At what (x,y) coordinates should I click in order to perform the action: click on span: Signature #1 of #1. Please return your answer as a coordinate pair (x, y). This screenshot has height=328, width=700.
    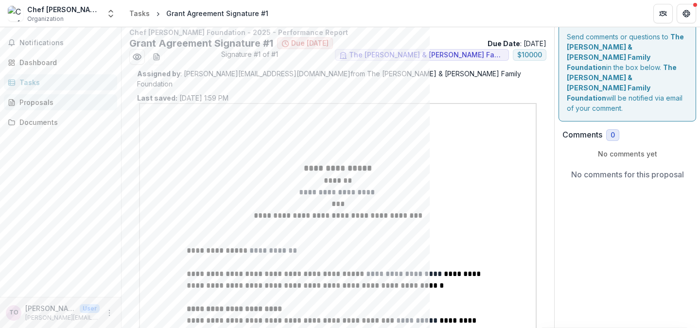
    Looking at the image, I should click on (250, 57).